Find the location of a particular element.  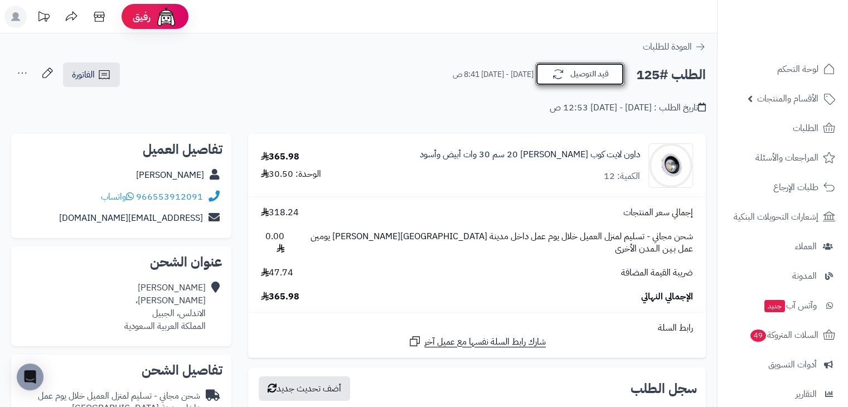

img: 1739280907-p20-90x90.jpg is located at coordinates (671, 166).